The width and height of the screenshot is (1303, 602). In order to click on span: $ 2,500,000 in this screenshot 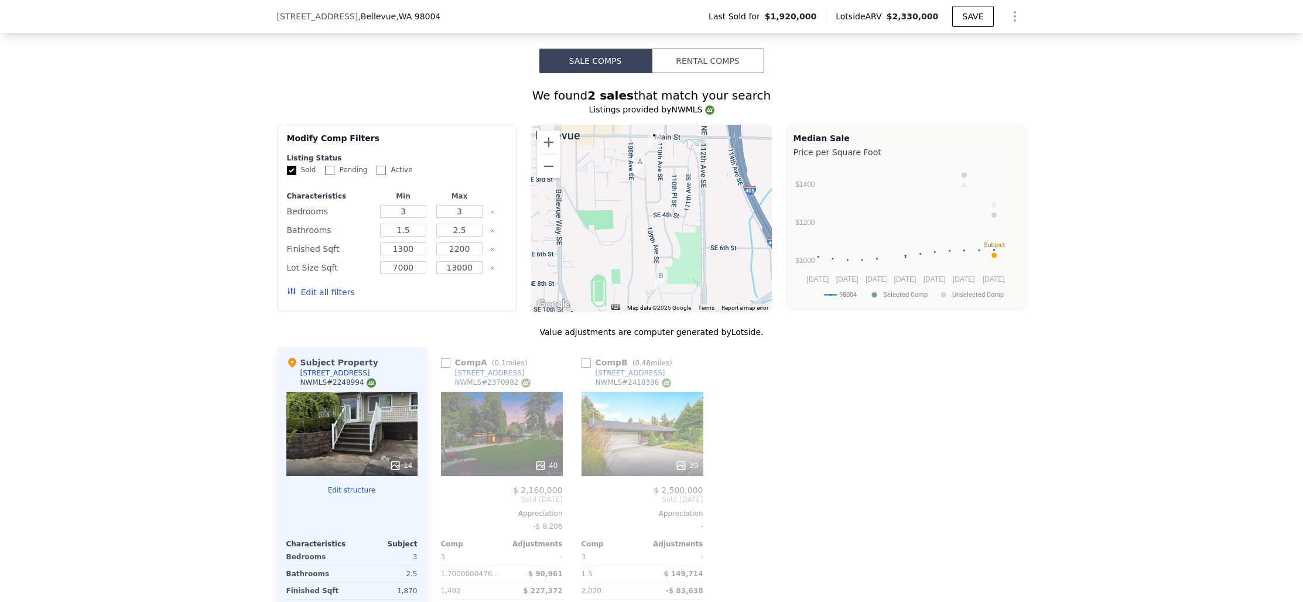, I will do `click(678, 490)`.